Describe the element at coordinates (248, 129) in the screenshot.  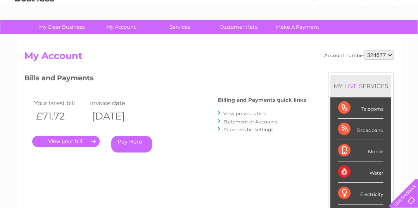
I see `a: Paperless bill settings` at that location.